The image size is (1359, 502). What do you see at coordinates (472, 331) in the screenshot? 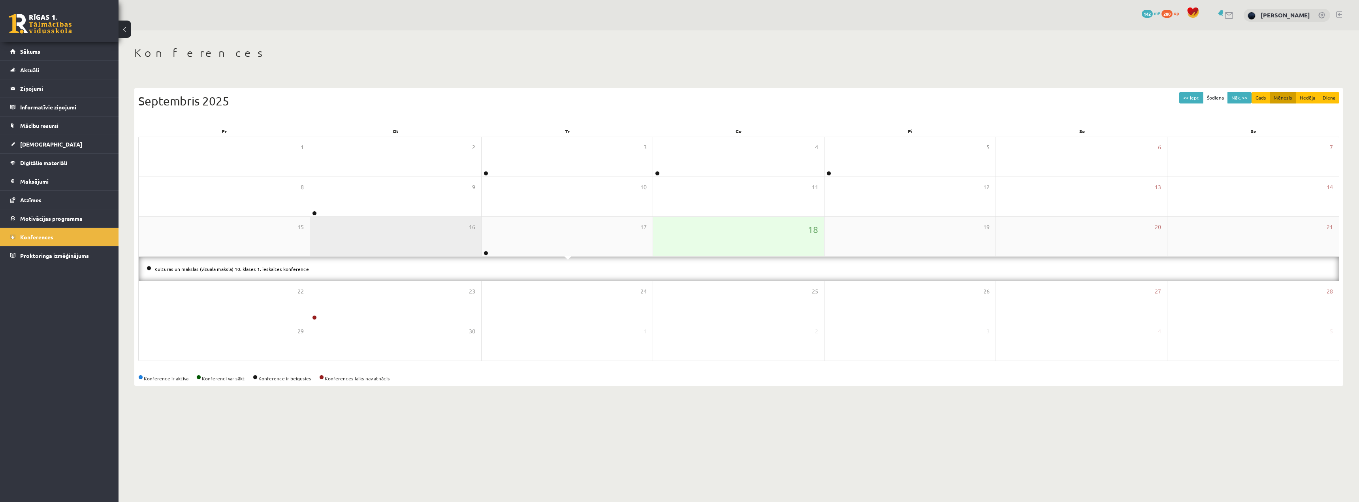
I see `span: 30` at bounding box center [472, 331].